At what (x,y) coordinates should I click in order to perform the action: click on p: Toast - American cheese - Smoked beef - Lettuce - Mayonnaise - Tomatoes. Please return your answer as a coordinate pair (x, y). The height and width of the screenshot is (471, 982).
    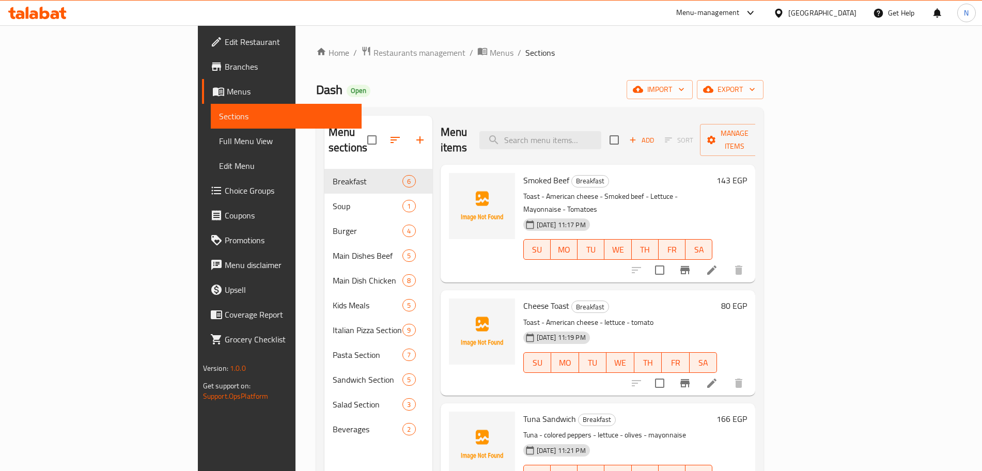
    Looking at the image, I should click on (618, 203).